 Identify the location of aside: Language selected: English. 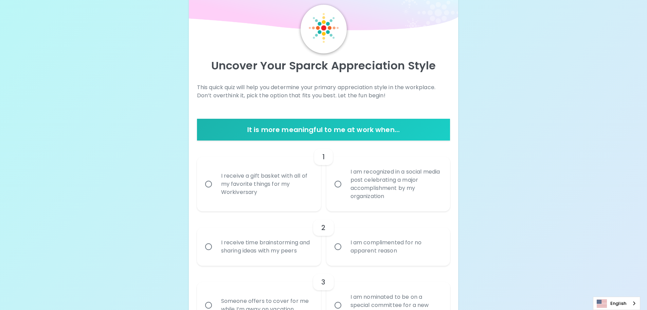
(617, 303).